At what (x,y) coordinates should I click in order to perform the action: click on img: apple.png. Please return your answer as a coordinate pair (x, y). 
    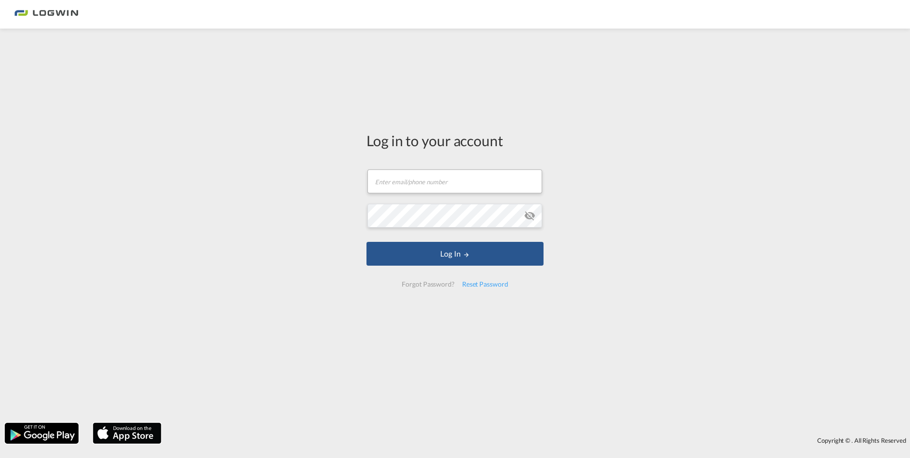
    Looking at the image, I should click on (127, 433).